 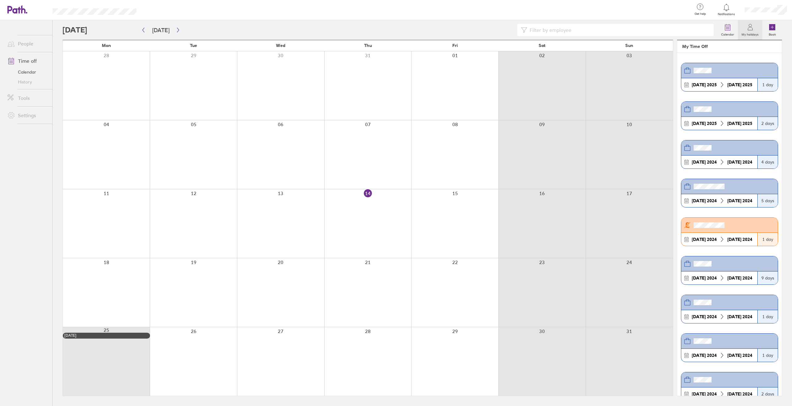 What do you see at coordinates (767, 201) in the screenshot?
I see `div: 5 days` at bounding box center [767, 201].